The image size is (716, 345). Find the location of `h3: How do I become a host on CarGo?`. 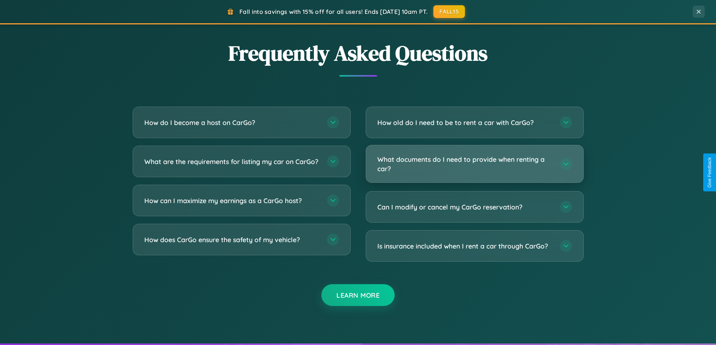

h3: How do I become a host on CarGo? is located at coordinates (232, 123).